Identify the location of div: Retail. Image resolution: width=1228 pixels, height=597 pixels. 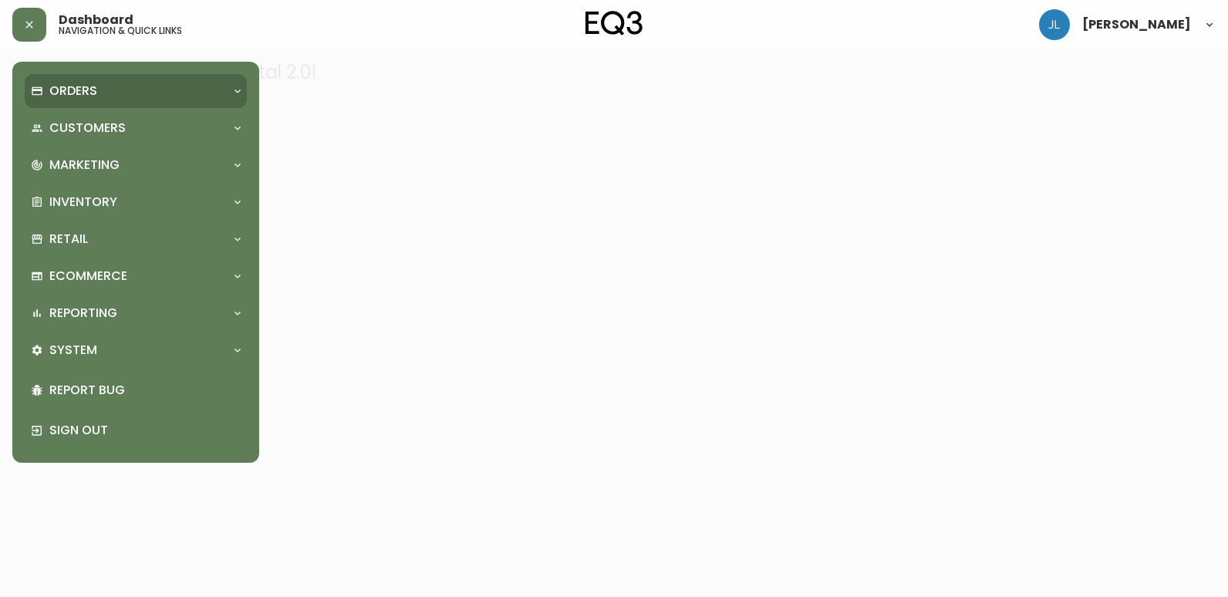
(136, 239).